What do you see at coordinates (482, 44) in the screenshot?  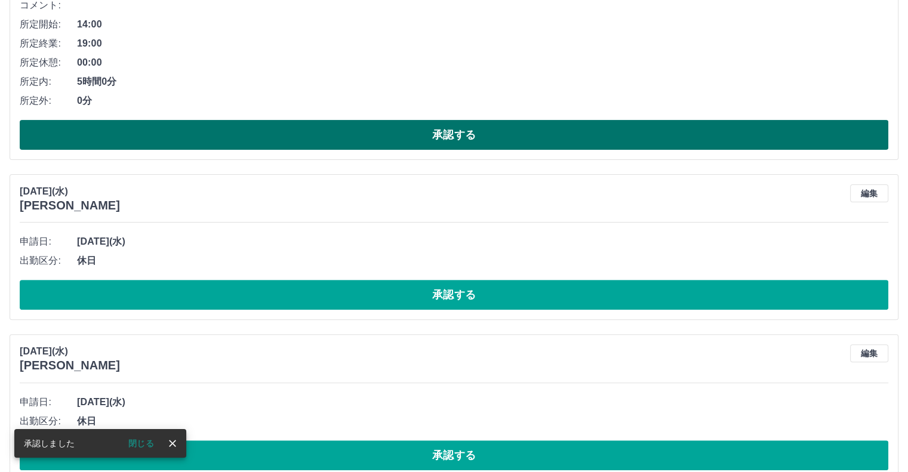 I see `span: 19:00` at bounding box center [482, 44].